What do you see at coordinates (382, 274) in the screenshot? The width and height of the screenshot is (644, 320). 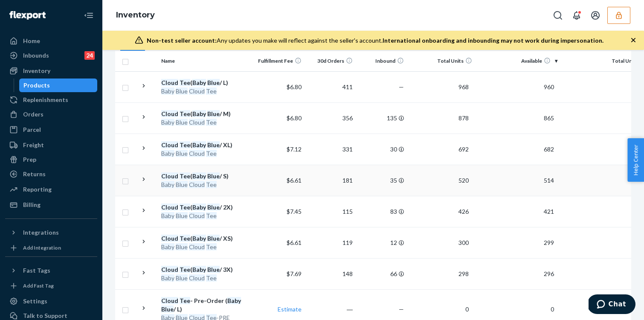 I see `td: 66` at bounding box center [382, 274].